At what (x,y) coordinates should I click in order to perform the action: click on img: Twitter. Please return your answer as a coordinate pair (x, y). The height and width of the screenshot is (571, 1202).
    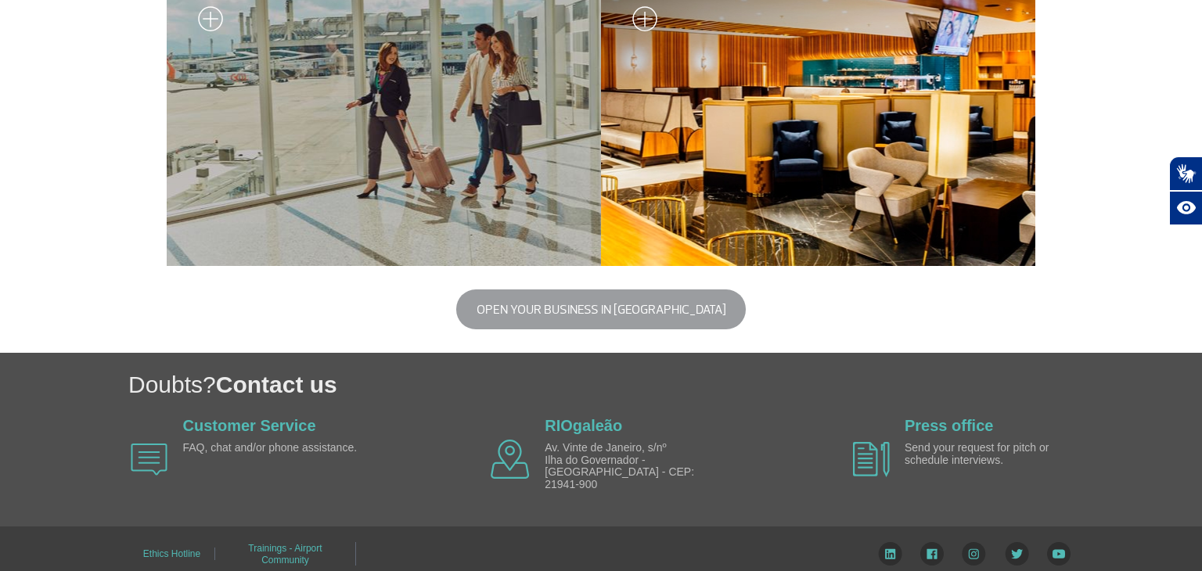
    Looking at the image, I should click on (1016, 554).